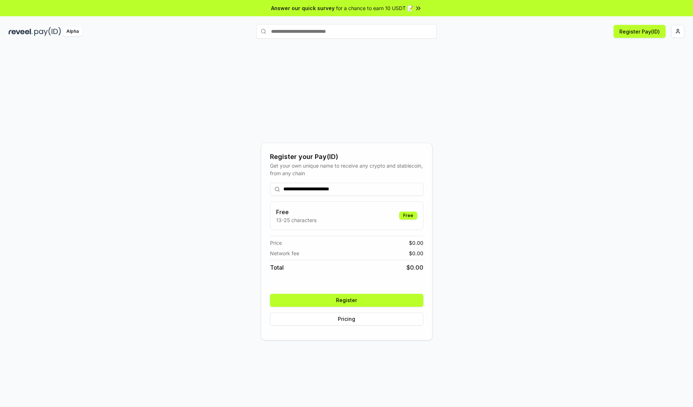 The height and width of the screenshot is (407, 693). Describe the element at coordinates (346, 319) in the screenshot. I see `button: Pricing` at that location.